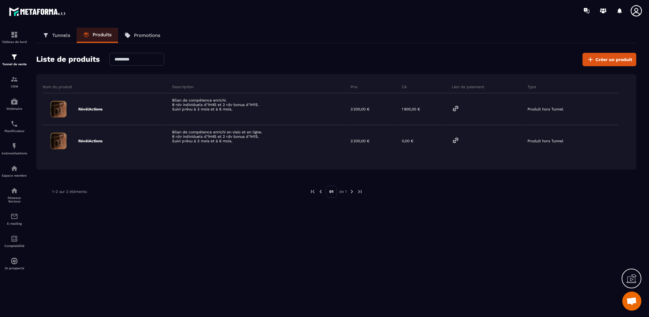  I want to click on a: emailemailE-mailing, so click(14, 219).